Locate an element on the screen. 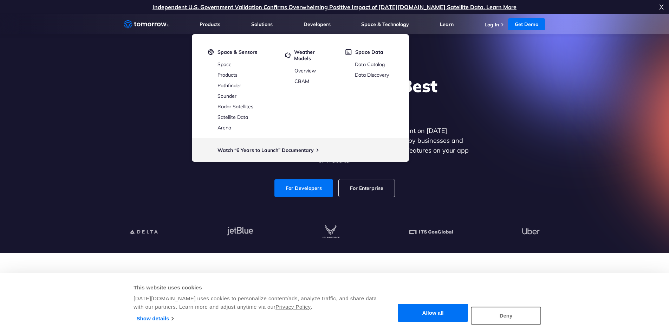 The height and width of the screenshot is (333, 669). a: Watch “6 Years to Launch” Documentary is located at coordinates (266, 150).